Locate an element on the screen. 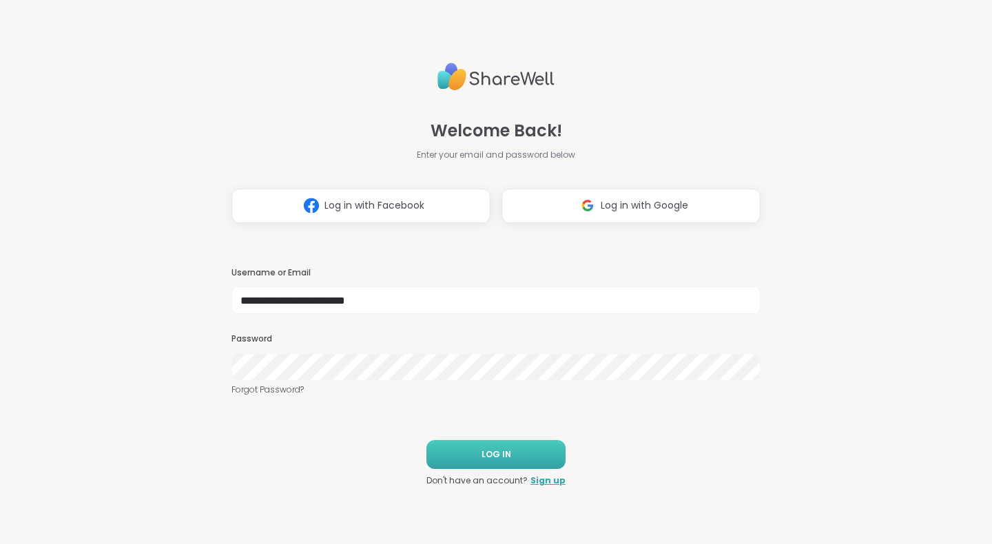  button: LOG IN is located at coordinates (496, 455).